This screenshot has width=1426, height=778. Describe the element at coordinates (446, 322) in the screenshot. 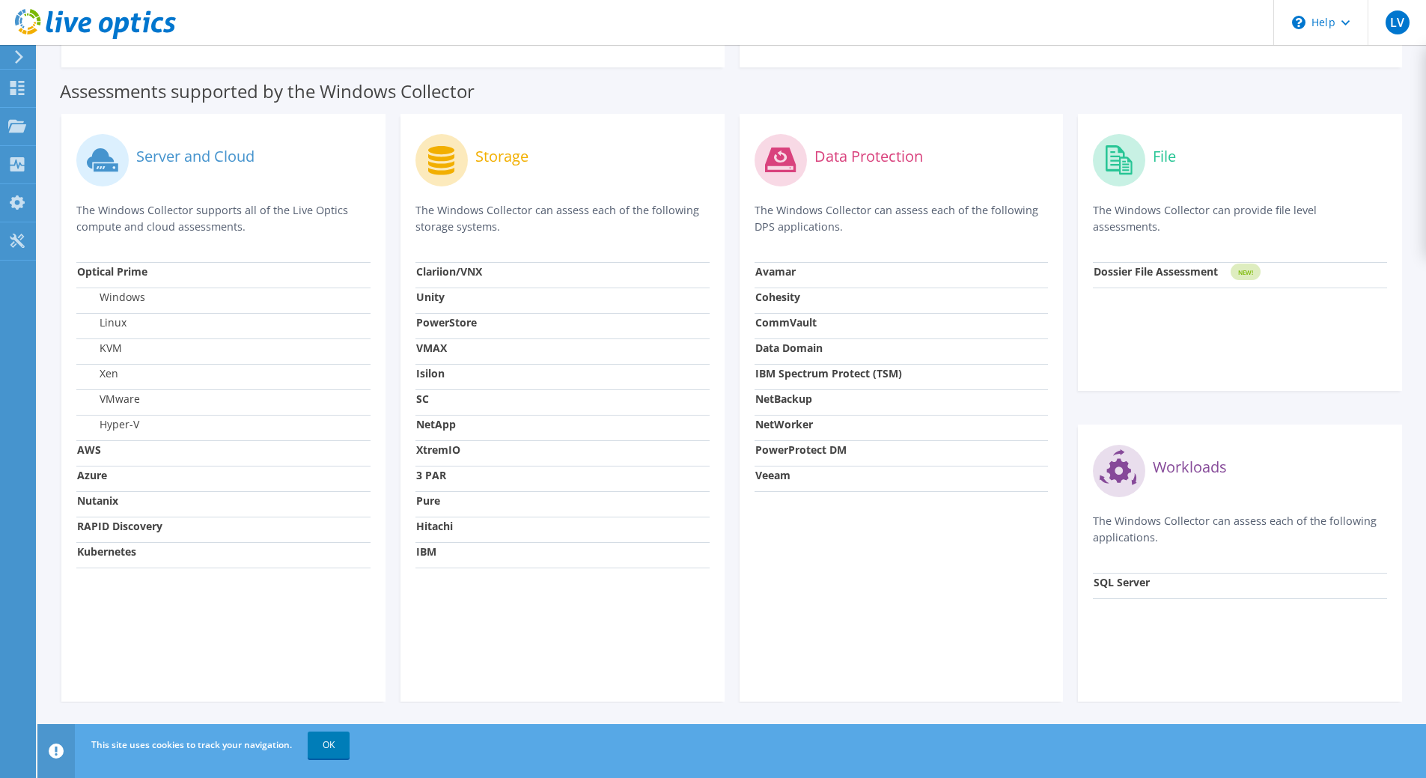

I see `strong: PowerStore` at that location.